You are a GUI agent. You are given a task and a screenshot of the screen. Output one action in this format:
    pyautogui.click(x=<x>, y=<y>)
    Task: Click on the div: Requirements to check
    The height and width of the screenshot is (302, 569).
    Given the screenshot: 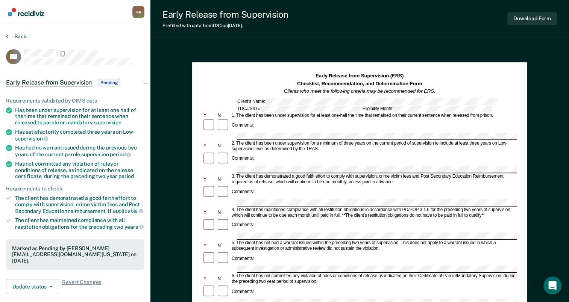 What is the action you would take?
    pyautogui.click(x=75, y=189)
    